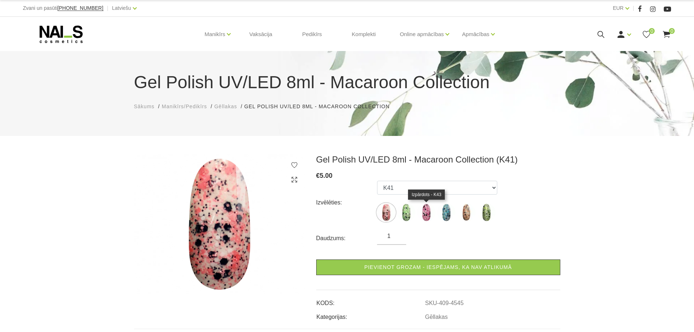 This screenshot has height=332, width=694. I want to click on a: Manikīrs/Pedikīrs, so click(184, 106).